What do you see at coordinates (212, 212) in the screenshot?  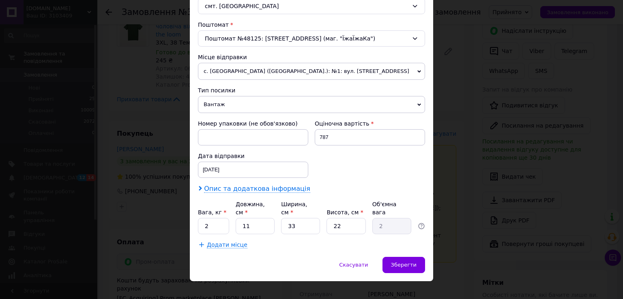 I see `label: Вага, кг` at bounding box center [212, 212].